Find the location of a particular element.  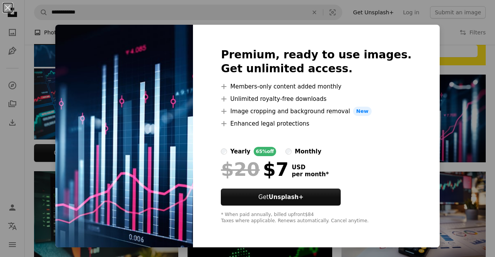

li: Enhanced legal protections is located at coordinates (316, 124).